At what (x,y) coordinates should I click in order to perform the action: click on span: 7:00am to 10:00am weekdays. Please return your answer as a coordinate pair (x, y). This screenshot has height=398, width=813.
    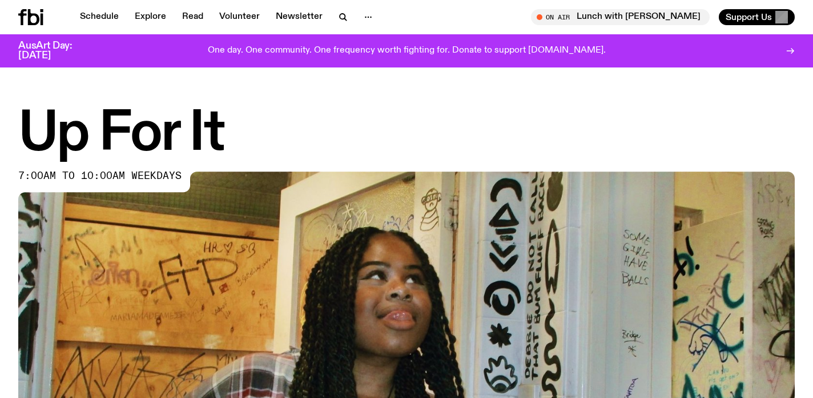
    Looking at the image, I should click on (100, 176).